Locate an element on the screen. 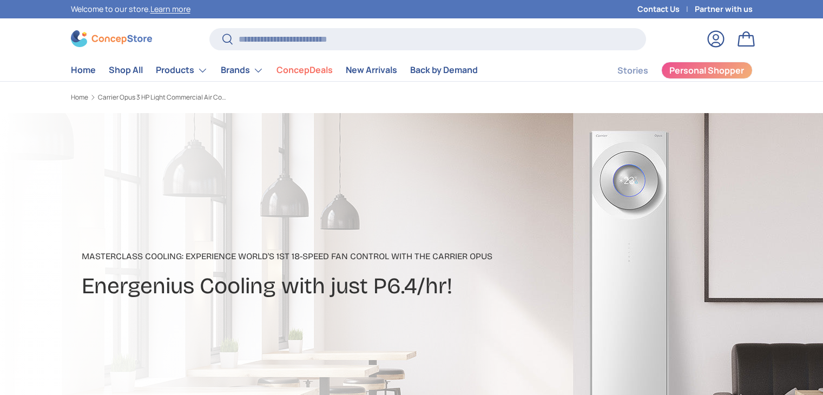  a: Personal Shopper is located at coordinates (707, 70).